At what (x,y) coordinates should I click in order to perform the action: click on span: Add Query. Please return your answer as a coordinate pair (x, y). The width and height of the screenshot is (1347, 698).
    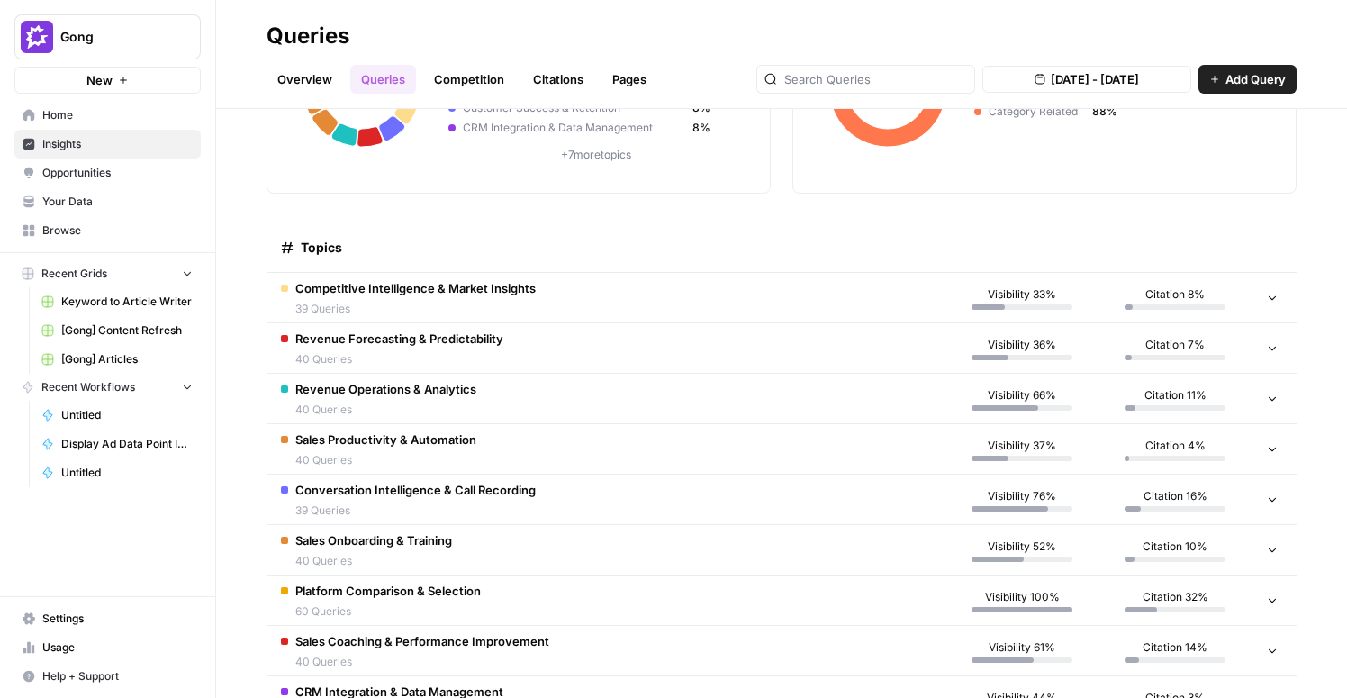
    Looking at the image, I should click on (1255, 79).